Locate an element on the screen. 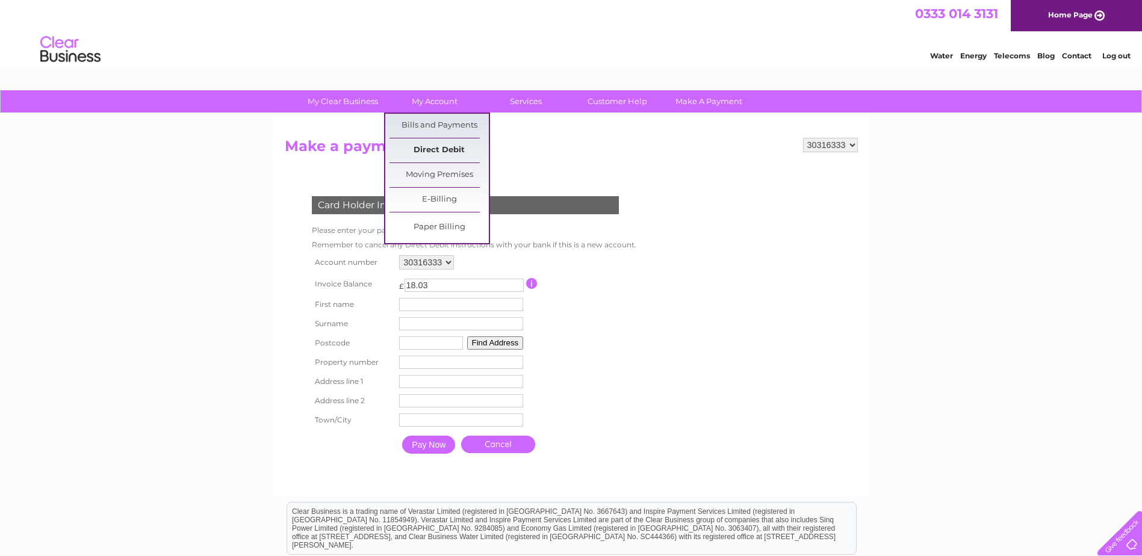  a: My Account is located at coordinates (434, 101).